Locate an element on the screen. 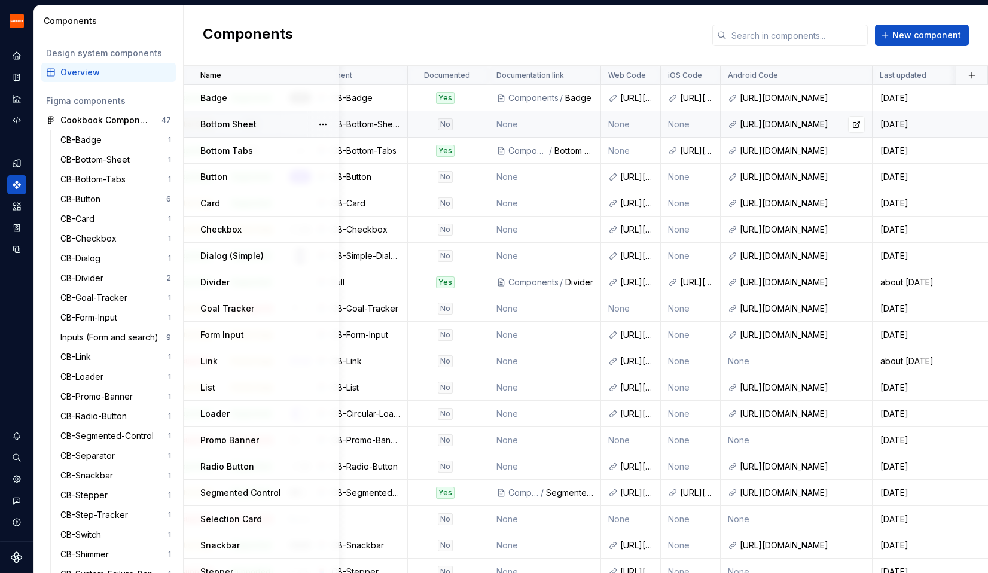 The width and height of the screenshot is (988, 573). div: Cookbook Components is located at coordinates (105, 120).